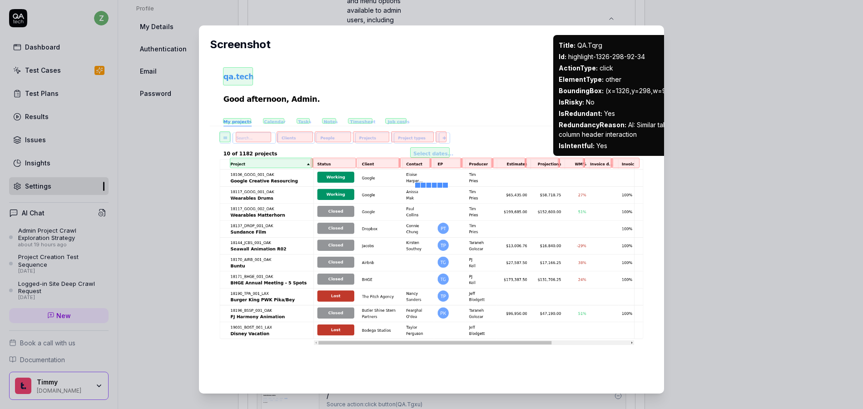 This screenshot has height=409, width=863. Describe the element at coordinates (578, 68) in the screenshot. I see `b: ActionType :` at that location.